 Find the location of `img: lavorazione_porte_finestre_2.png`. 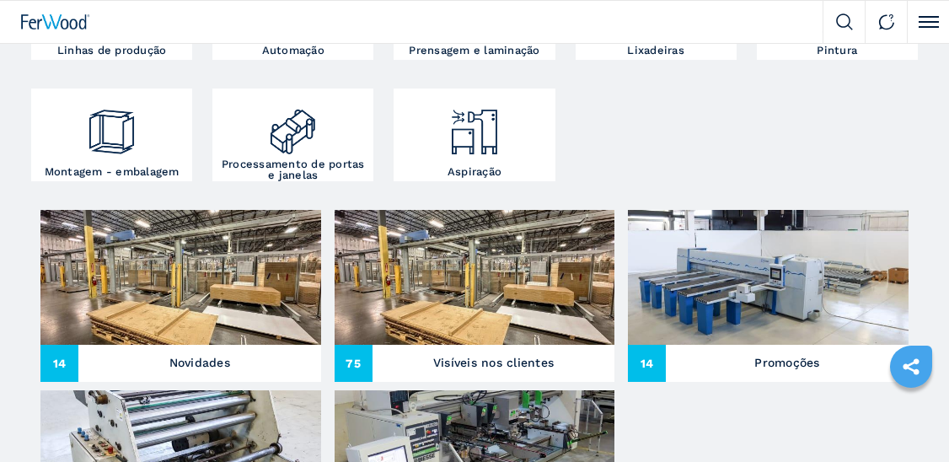

img: lavorazione_porte_finestre_2.png is located at coordinates (292, 126).